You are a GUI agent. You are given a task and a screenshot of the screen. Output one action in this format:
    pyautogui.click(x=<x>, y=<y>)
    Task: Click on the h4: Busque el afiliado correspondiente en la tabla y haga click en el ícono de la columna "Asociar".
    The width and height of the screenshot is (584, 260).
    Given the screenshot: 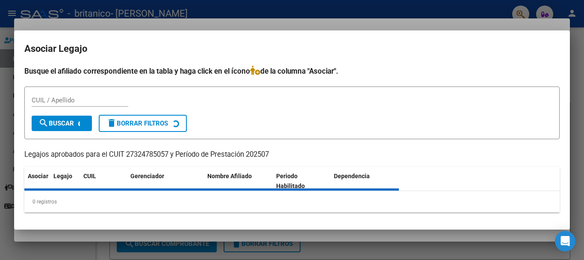 What is the action you would take?
    pyautogui.click(x=292, y=71)
    